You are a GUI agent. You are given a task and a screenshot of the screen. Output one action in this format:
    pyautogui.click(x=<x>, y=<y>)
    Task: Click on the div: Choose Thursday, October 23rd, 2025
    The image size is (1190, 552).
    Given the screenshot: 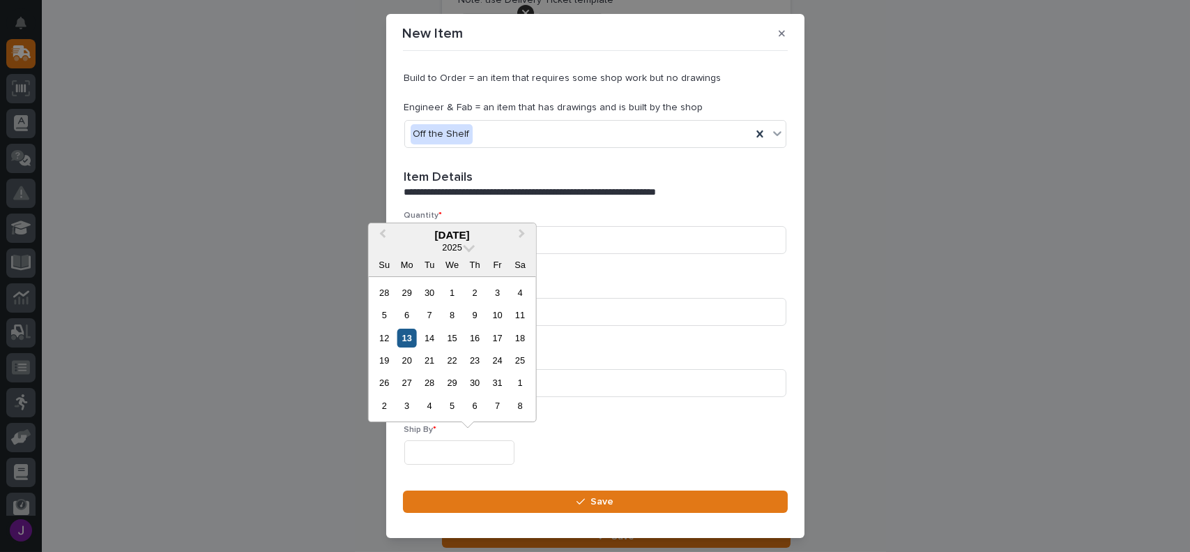 What is the action you would take?
    pyautogui.click(x=475, y=360)
    